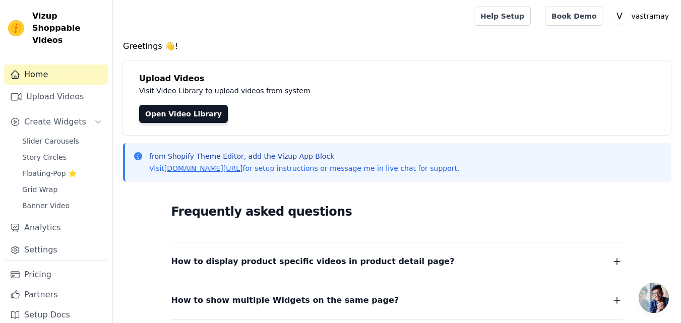 The width and height of the screenshot is (681, 323). Describe the element at coordinates (56, 228) in the screenshot. I see `a: Analytics` at that location.